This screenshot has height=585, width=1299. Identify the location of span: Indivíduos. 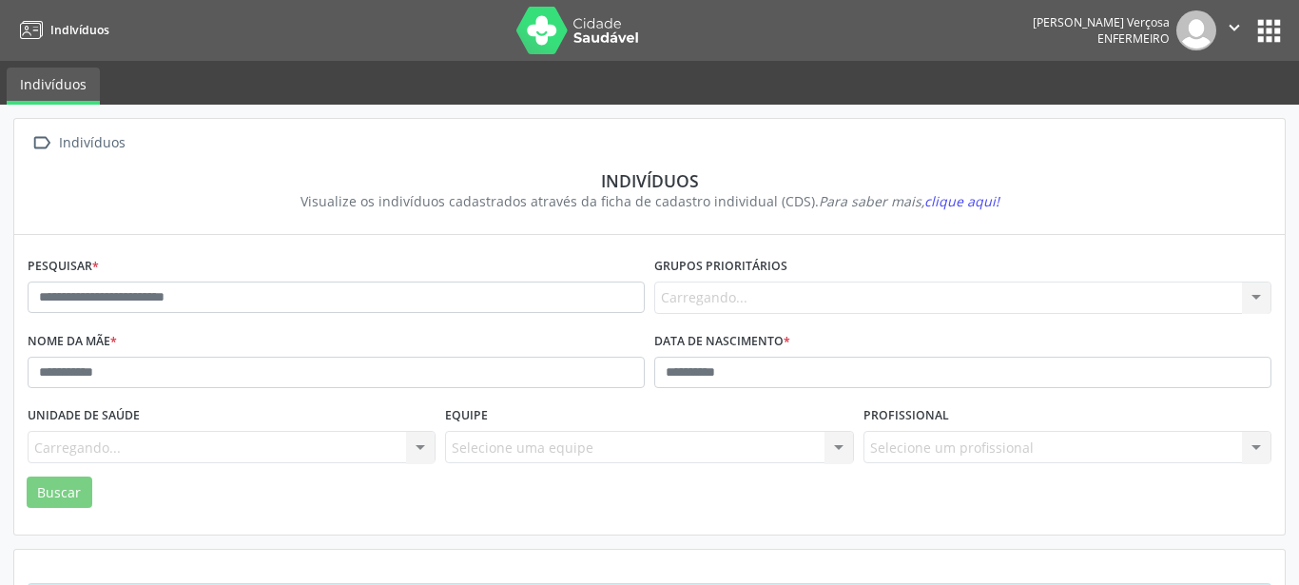
(80, 29).